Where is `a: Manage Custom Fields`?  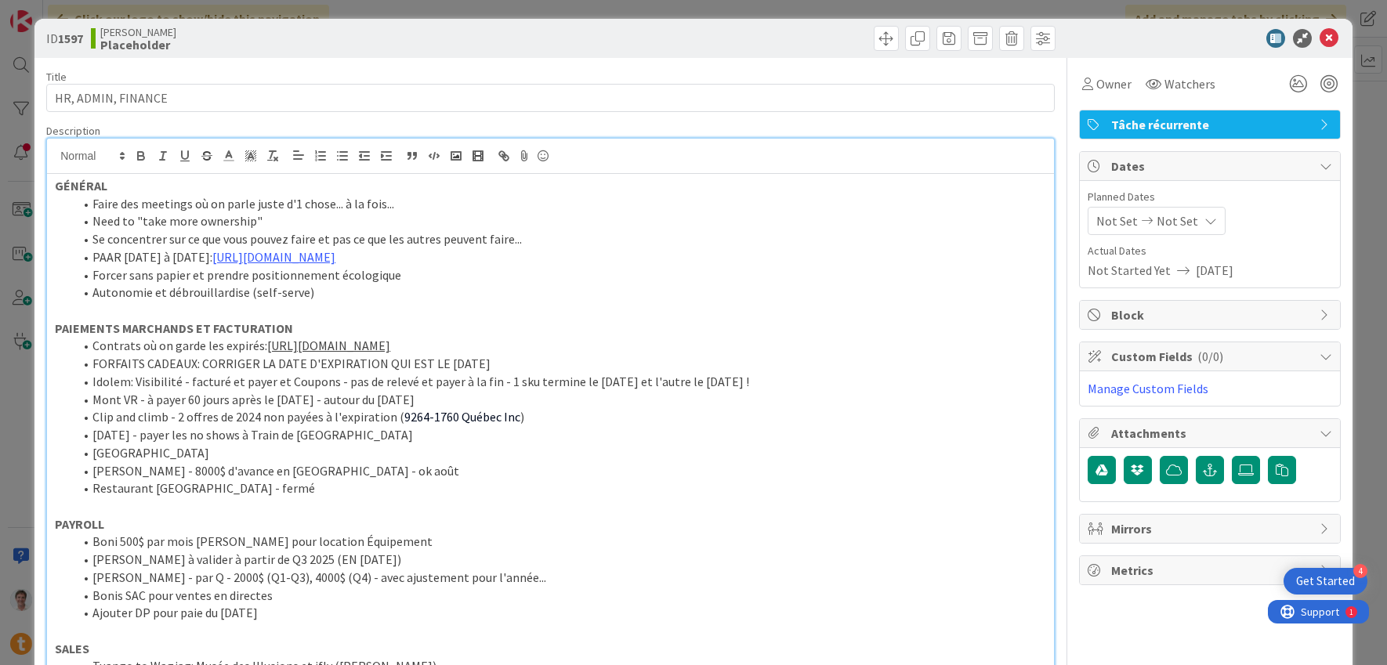
a: Manage Custom Fields is located at coordinates (1148, 389).